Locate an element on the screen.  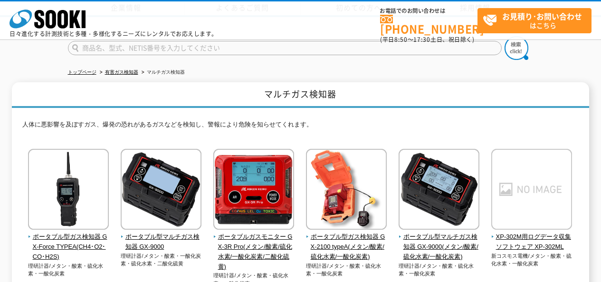
img: ポータブル型マルチガス検知器 GX-9000 is located at coordinates (161, 190).